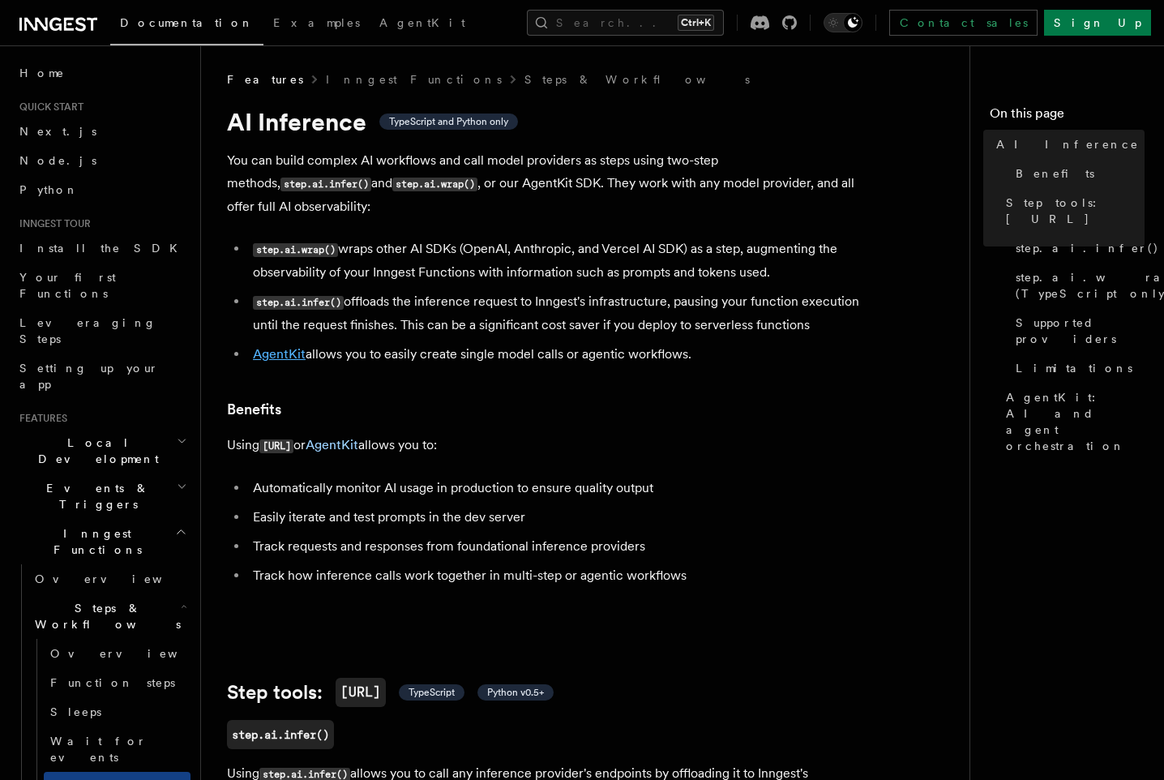 This screenshot has width=1164, height=780. I want to click on span: Home, so click(42, 73).